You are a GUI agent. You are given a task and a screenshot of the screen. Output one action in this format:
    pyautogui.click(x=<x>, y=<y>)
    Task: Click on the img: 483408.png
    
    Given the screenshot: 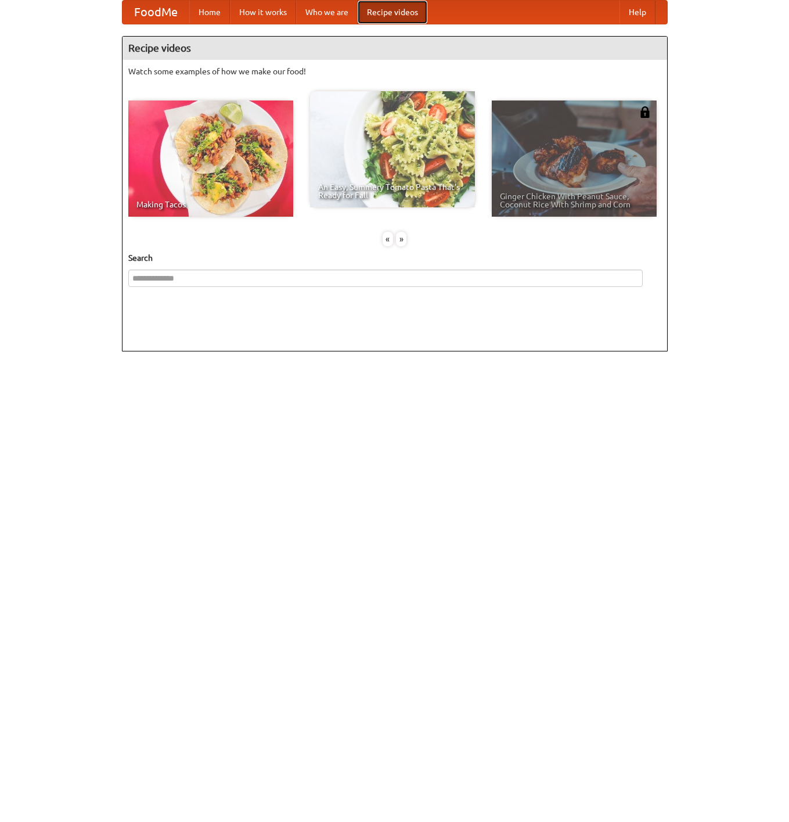 What is the action you would take?
    pyautogui.click(x=645, y=112)
    